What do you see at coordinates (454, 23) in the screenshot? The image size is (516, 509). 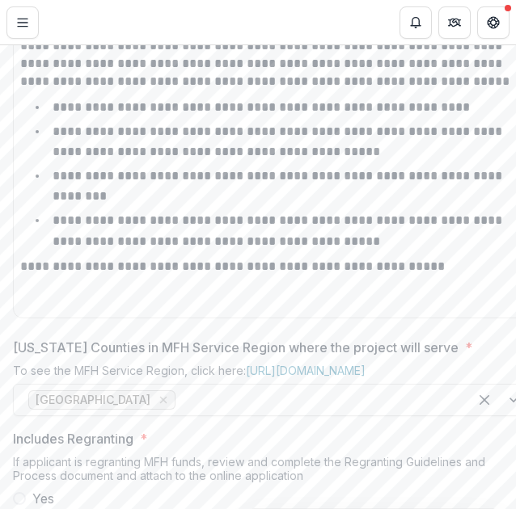 I see `button: Partners` at bounding box center [454, 23].